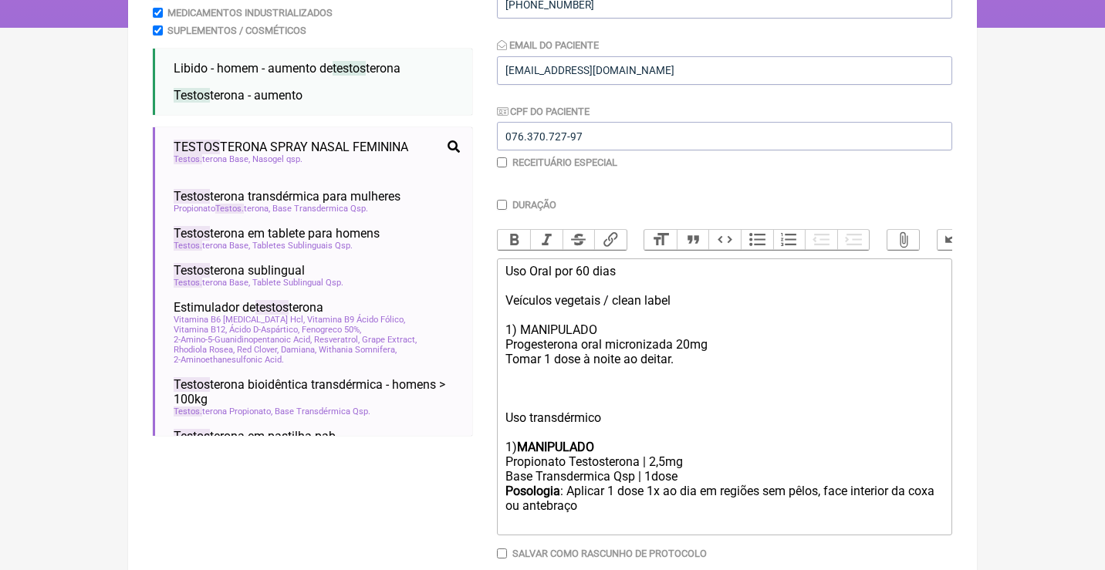 Image resolution: width=1105 pixels, height=570 pixels. What do you see at coordinates (239, 270) in the screenshot?
I see `span: terona sublingual` at bounding box center [239, 270].